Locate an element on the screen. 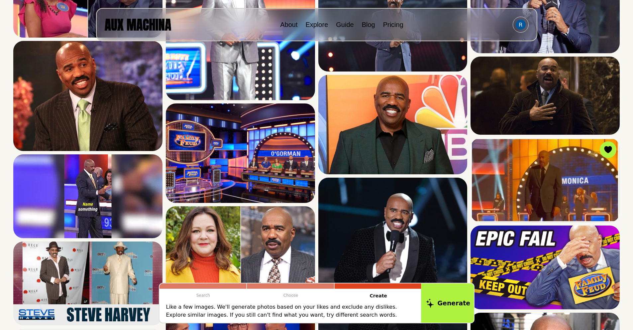 The image size is (633, 330). p: Choose is located at coordinates (291, 295).